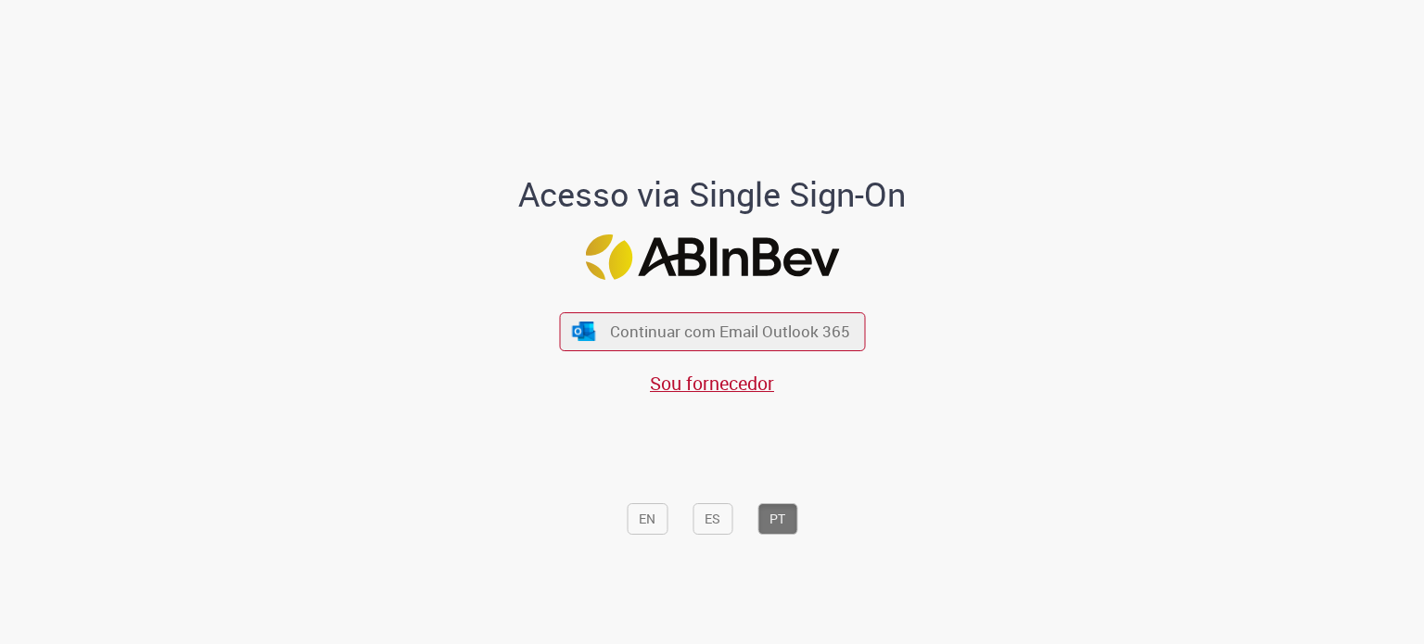  I want to click on h1: Acesso via Single Sign-On, so click(712, 195).